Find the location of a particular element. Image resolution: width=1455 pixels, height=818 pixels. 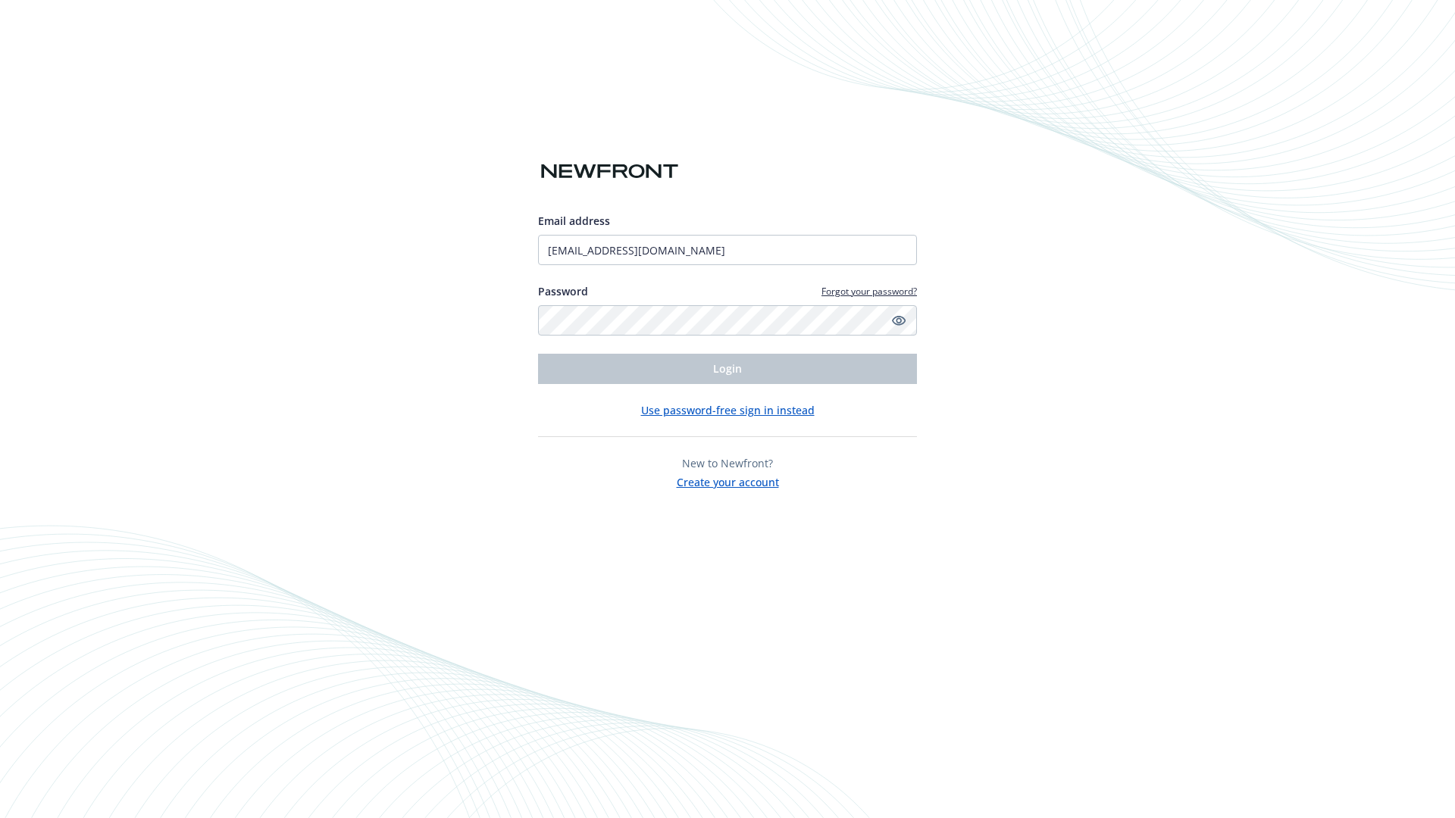

span: New to Newfront? is located at coordinates (728, 463).